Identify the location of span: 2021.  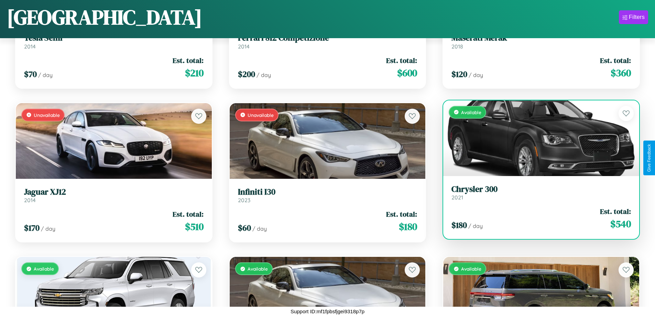
(458, 197).